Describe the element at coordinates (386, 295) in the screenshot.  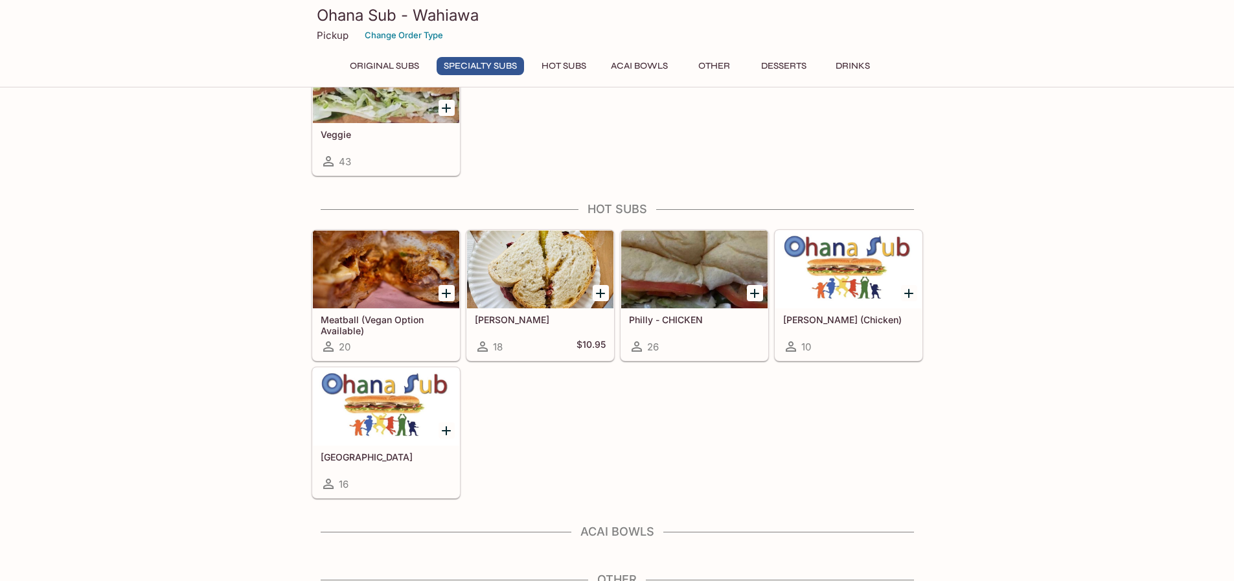
I see `a: Meatball (Vegan Option Available)20` at that location.